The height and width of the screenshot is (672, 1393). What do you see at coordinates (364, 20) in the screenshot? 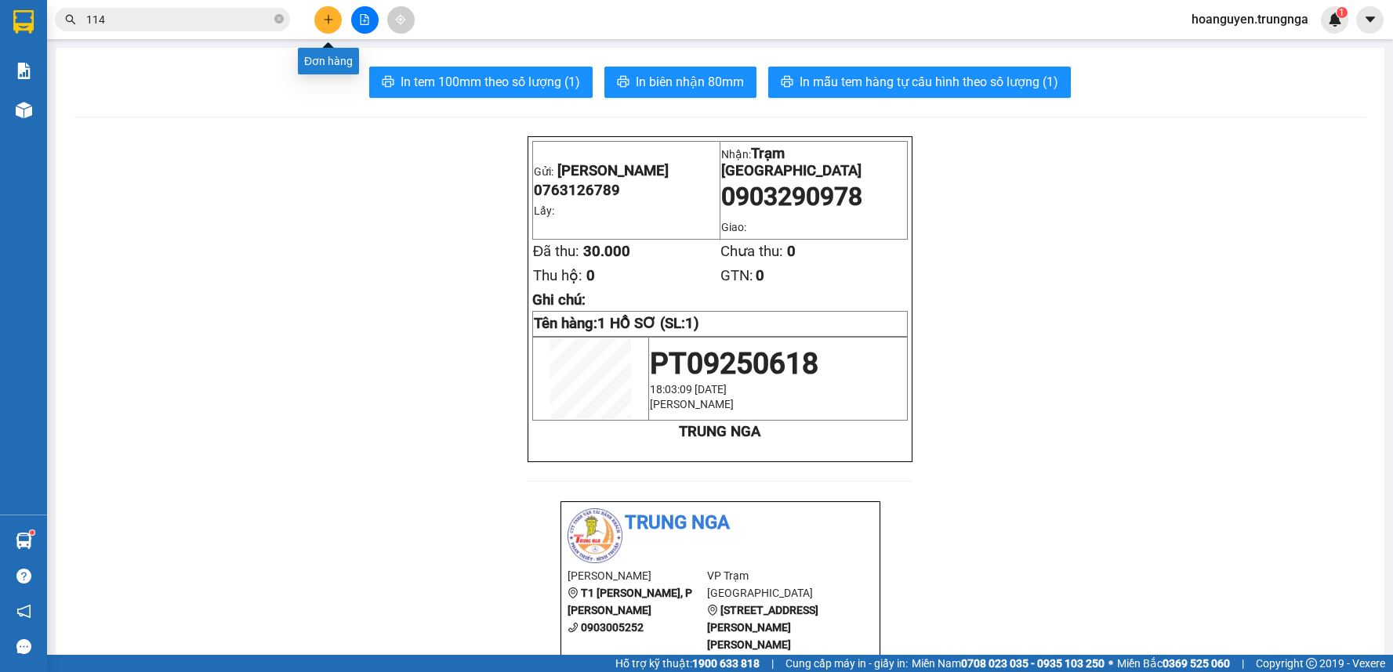
I see `button: file-add` at bounding box center [364, 20].